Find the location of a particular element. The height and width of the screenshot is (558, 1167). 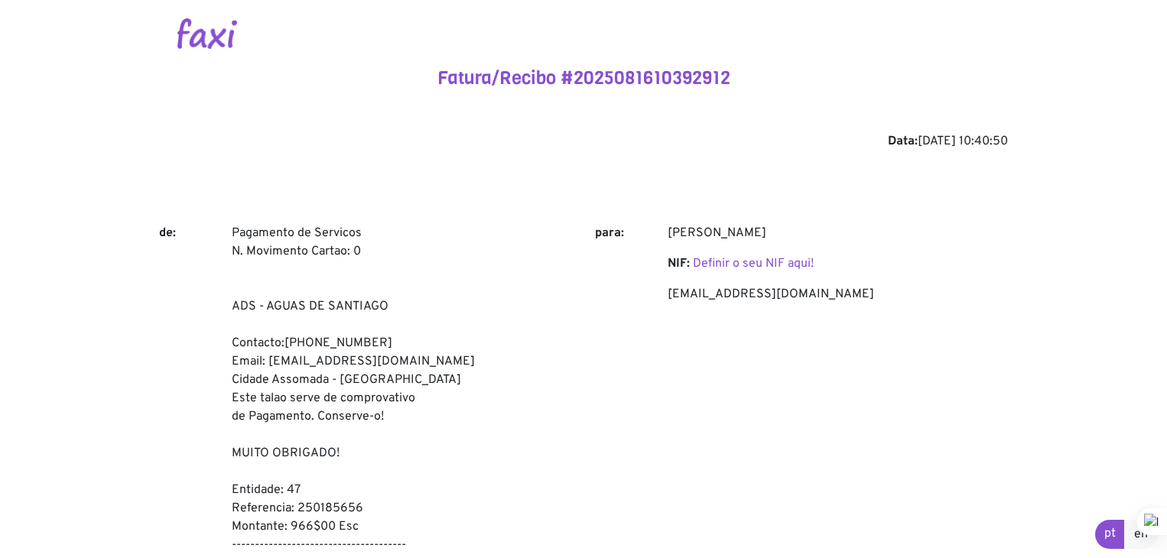

a: en is located at coordinates (1141, 534).